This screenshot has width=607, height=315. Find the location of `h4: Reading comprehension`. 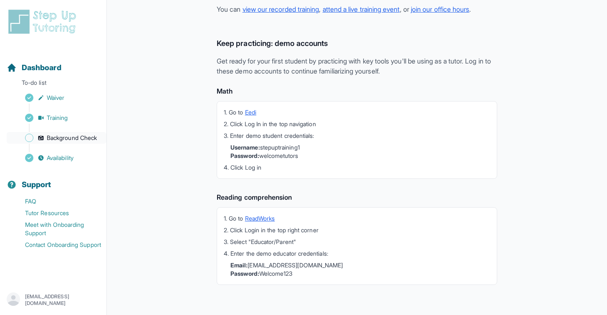

h4: Reading comprehension is located at coordinates (357, 197).